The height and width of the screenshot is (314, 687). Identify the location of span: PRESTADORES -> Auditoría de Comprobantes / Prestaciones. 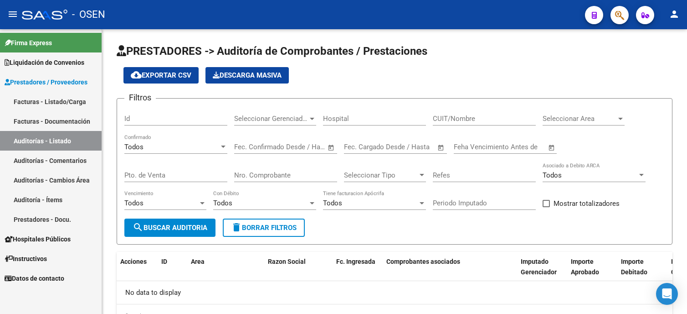
(272, 51).